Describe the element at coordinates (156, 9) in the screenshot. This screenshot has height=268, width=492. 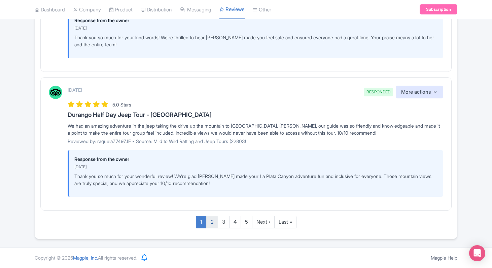
I see `a: Distribution` at that location.